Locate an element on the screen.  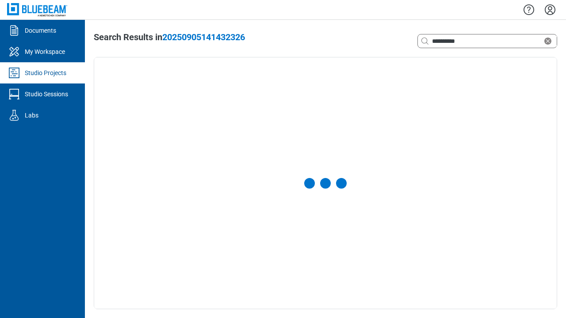
button: Settings is located at coordinates (550, 10).